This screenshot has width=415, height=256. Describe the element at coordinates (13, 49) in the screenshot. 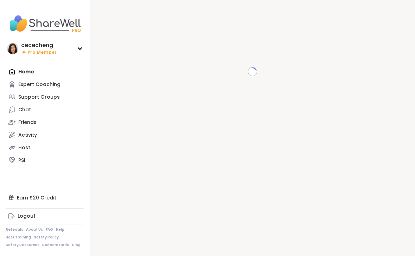

I see `img: cececheng` at that location.